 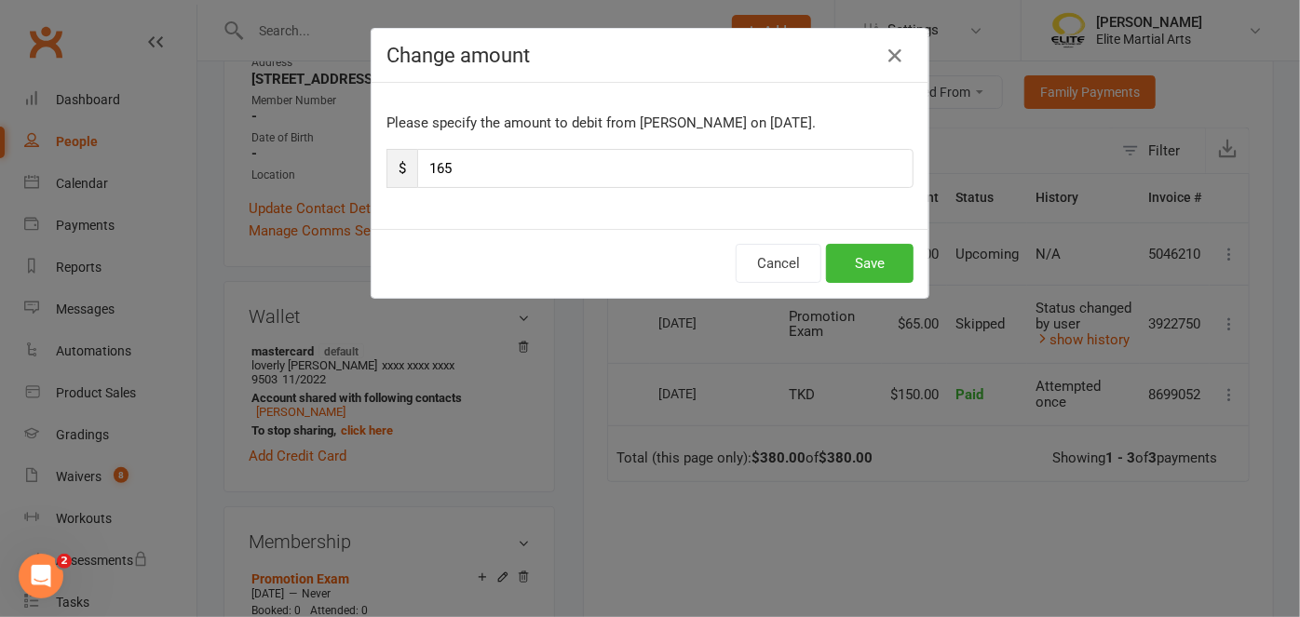 I want to click on span: 2, so click(x=64, y=562).